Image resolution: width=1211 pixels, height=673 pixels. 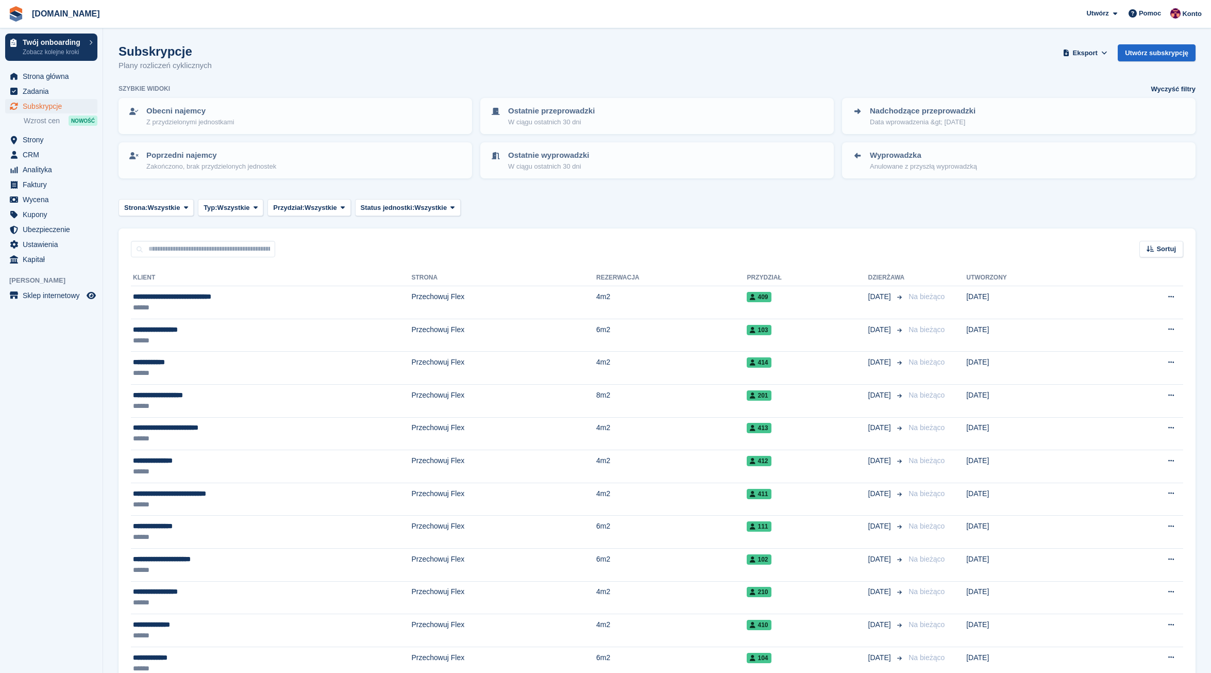 I want to click on a: Ostatnie przeprowadzki W ciągu ostatnich 30 dni, so click(x=657, y=116).